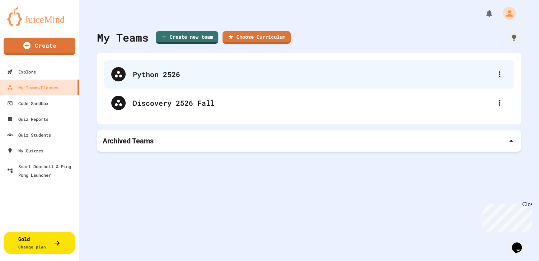  What do you see at coordinates (514, 38) in the screenshot?
I see `div: How it works` at bounding box center [514, 38].